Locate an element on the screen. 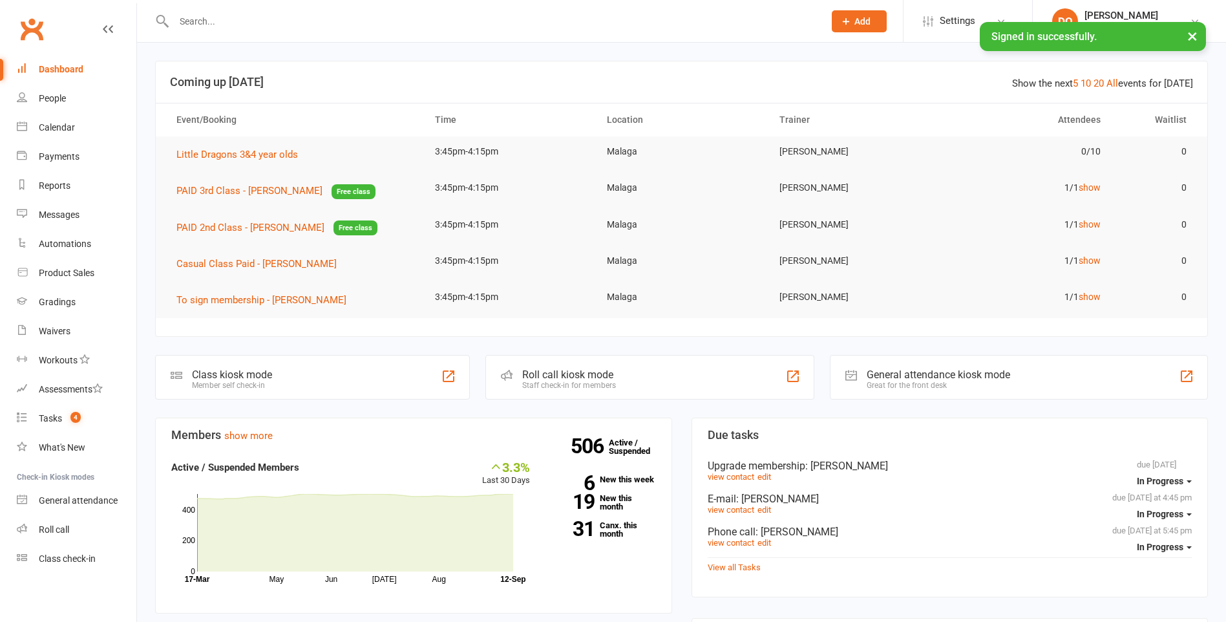 The width and height of the screenshot is (1226, 622). a: 20 is located at coordinates (1098, 83).